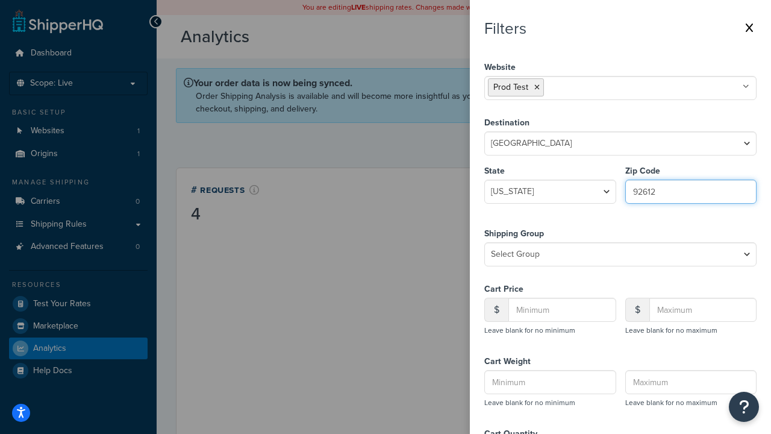 Image resolution: width=771 pixels, height=434 pixels. What do you see at coordinates (550, 361) in the screenshot?
I see `label: Cart Weight` at bounding box center [550, 361].